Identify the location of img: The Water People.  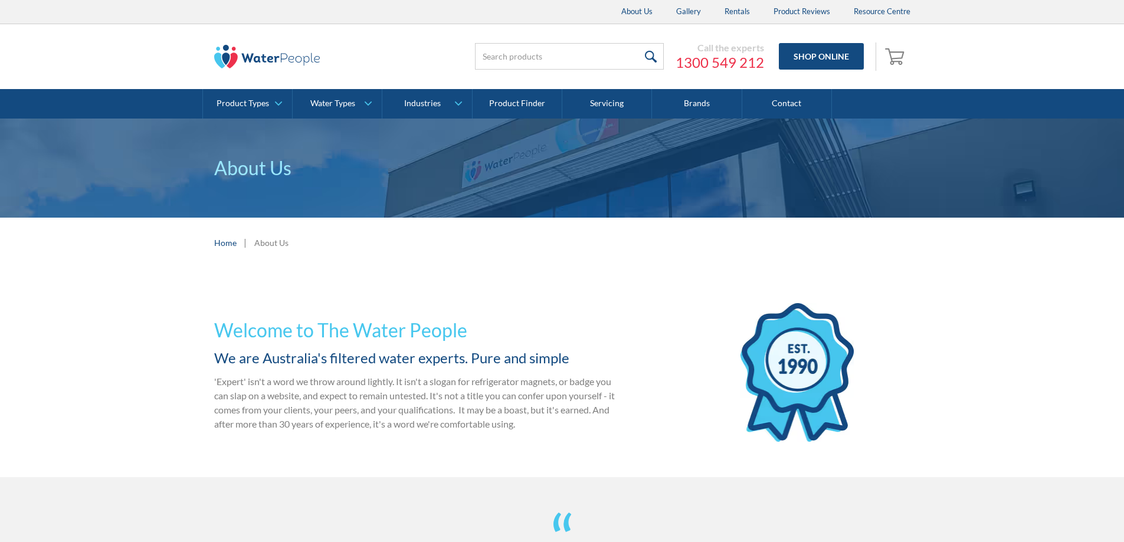
(267, 57).